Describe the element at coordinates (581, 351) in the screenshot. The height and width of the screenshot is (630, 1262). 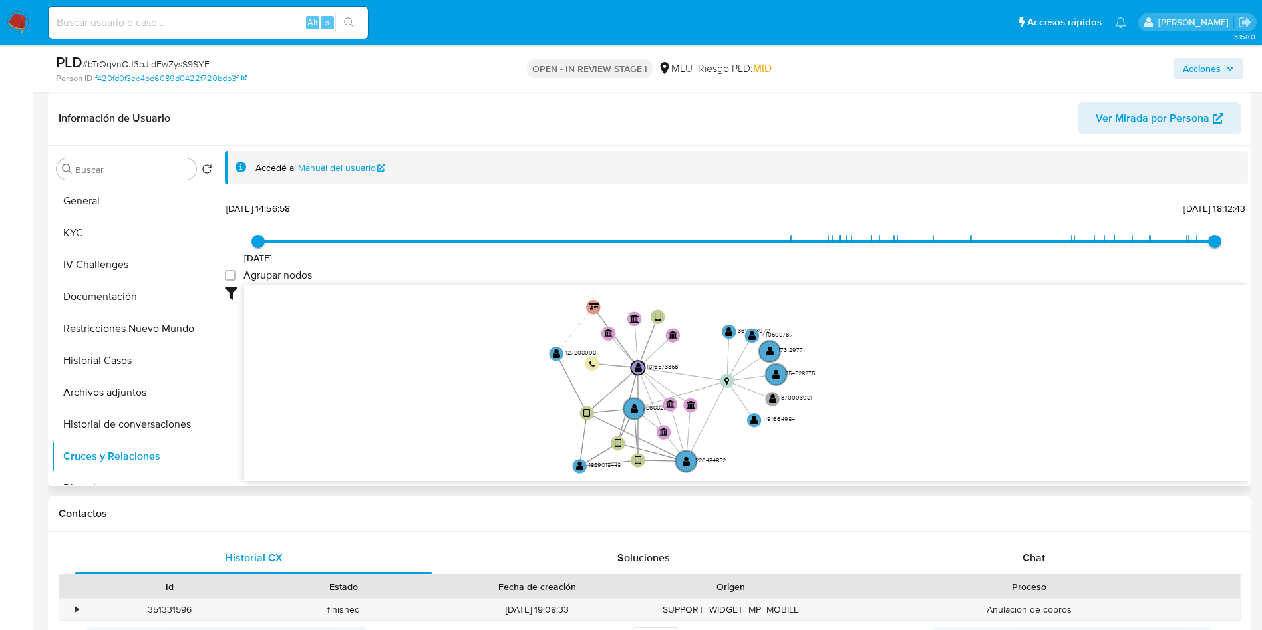
I see `text: 127208998` at that location.